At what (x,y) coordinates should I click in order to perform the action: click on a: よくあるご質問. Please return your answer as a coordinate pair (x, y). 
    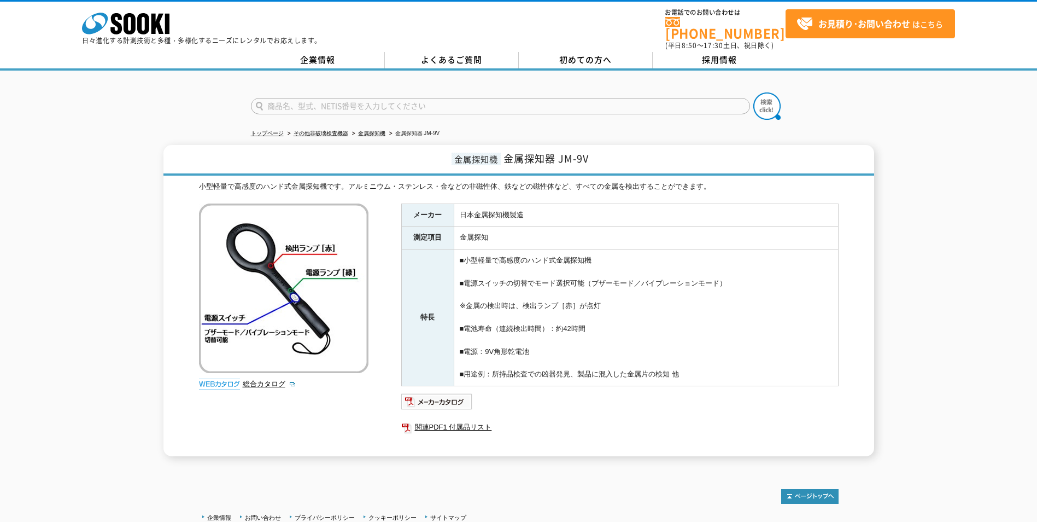
    Looking at the image, I should click on (452, 60).